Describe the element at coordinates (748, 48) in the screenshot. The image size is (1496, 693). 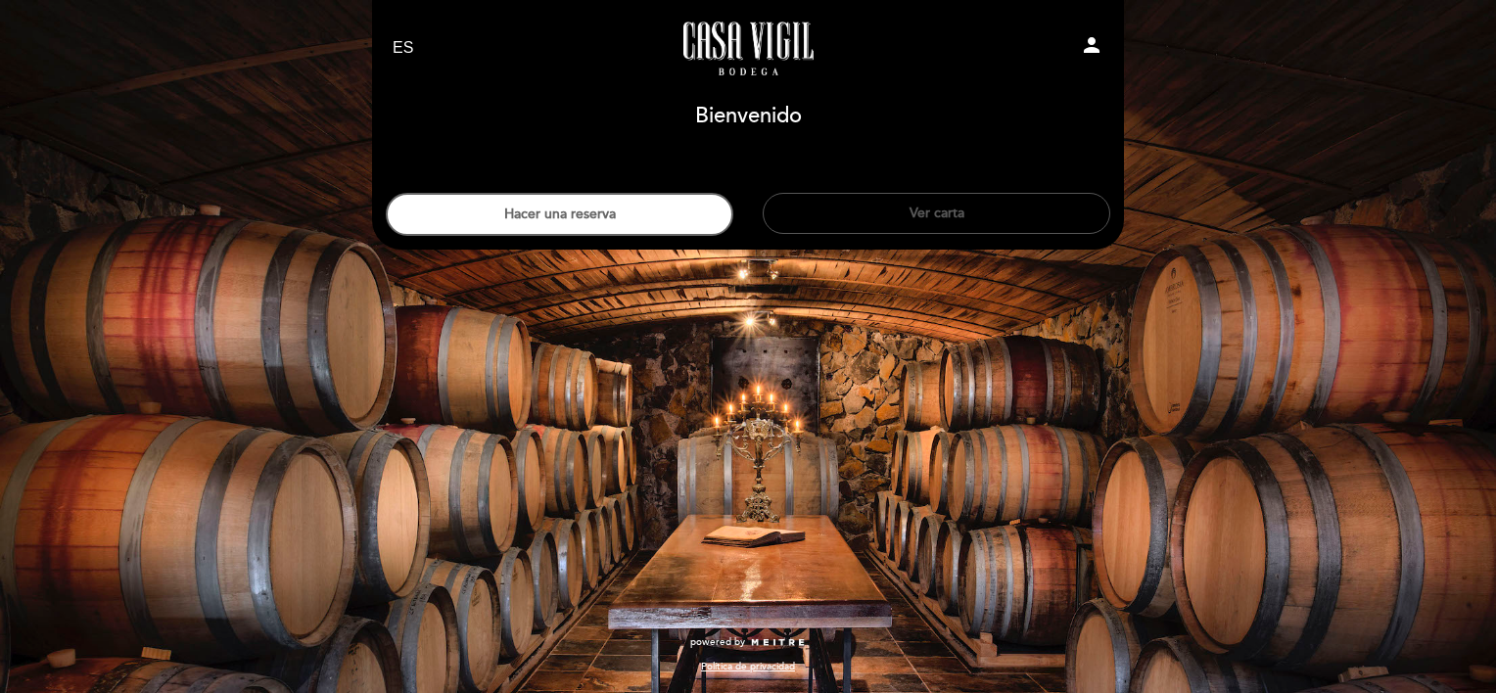
I see `a: Casa Vigil - Restaurante` at that location.